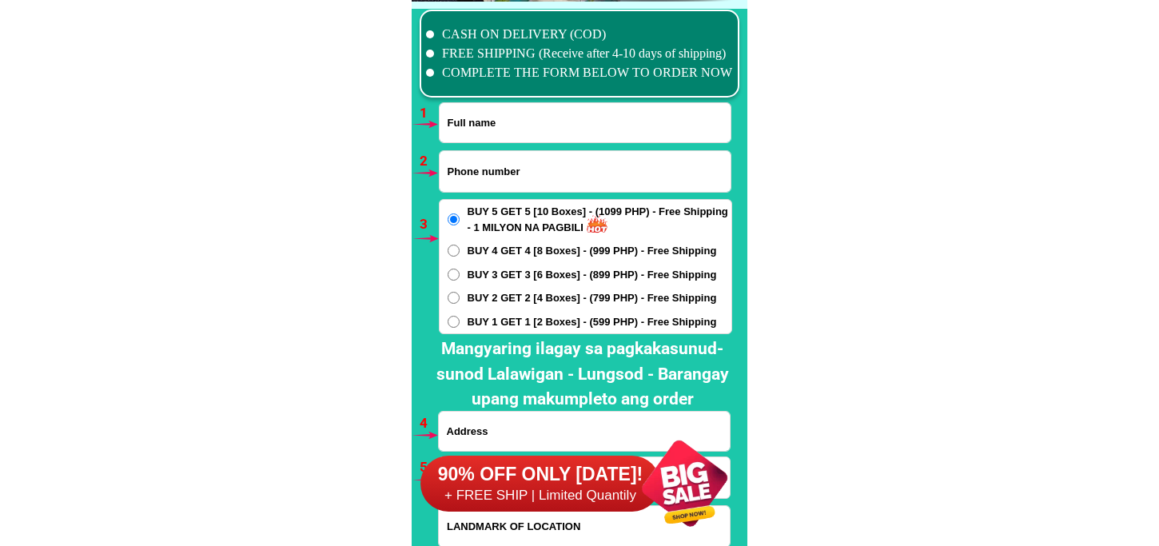  Describe the element at coordinates (429, 225) in the screenshot. I see `h6: 3` at that location.